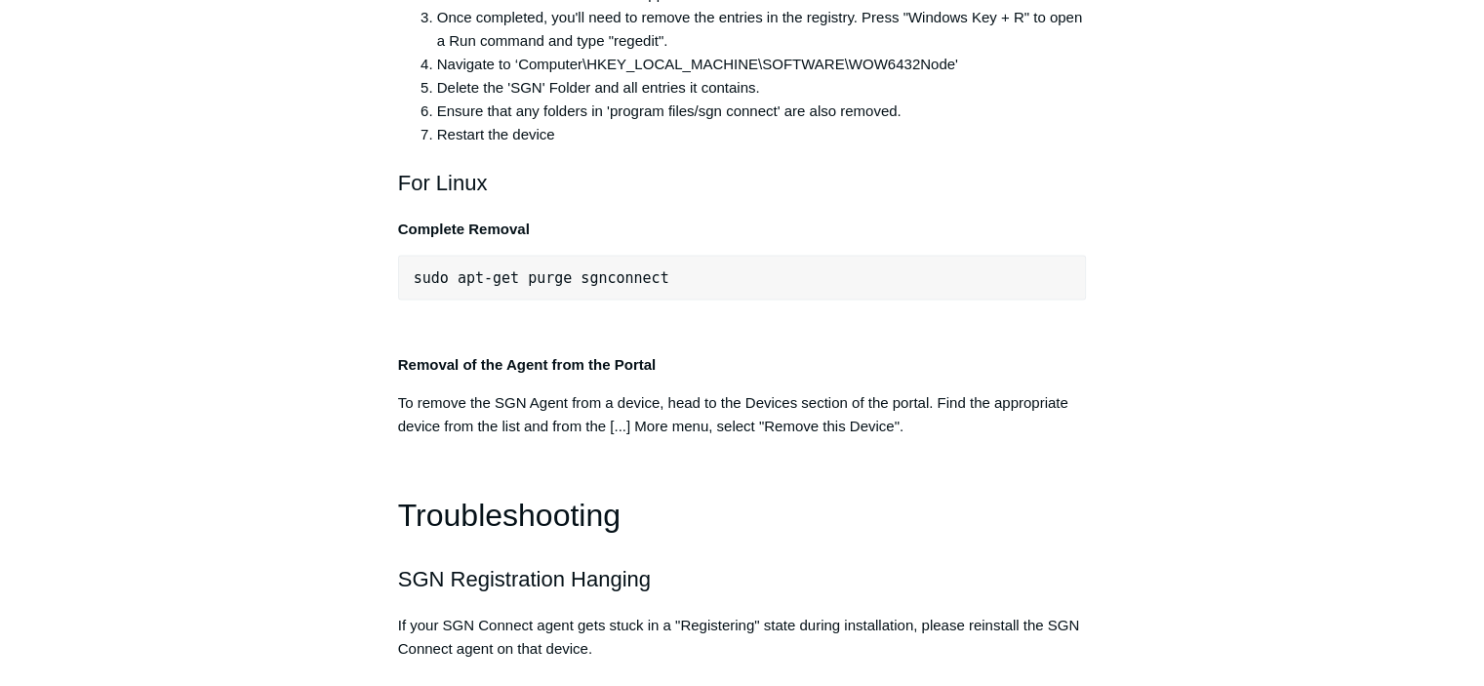 The height and width of the screenshot is (686, 1484). What do you see at coordinates (742, 578) in the screenshot?
I see `h2: SGN Registration Hanging` at bounding box center [742, 578].